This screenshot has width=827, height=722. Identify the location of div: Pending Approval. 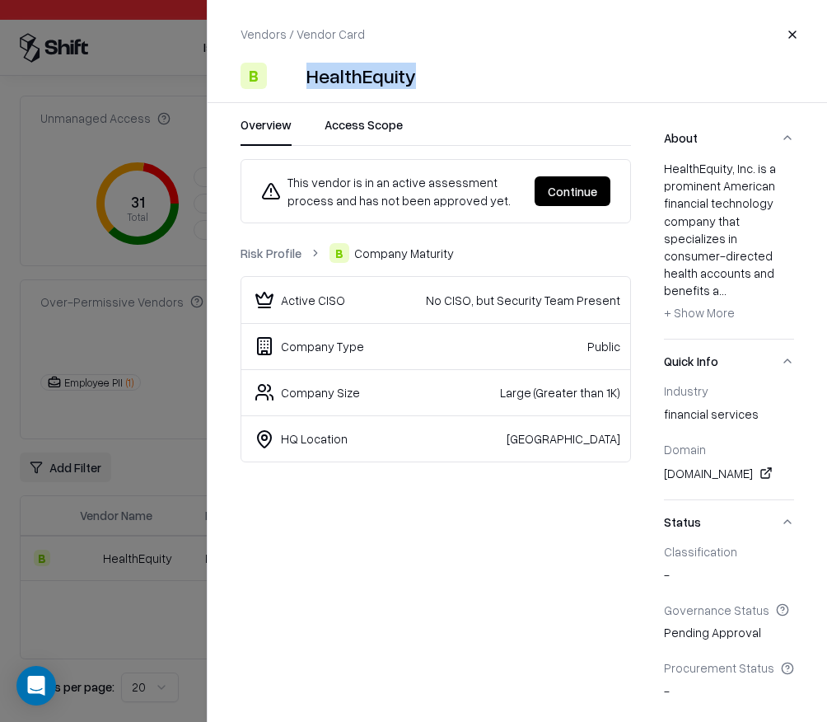
(729, 635).